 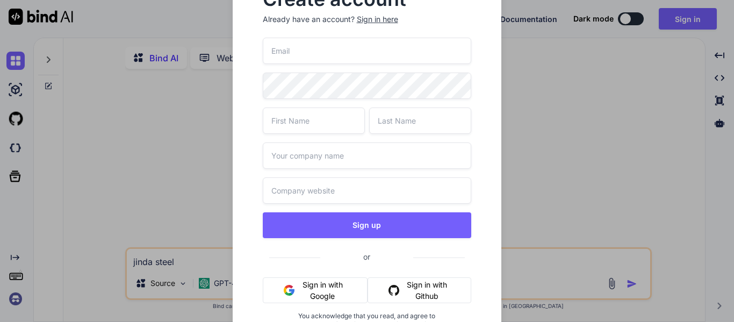 I want to click on input: Email, so click(x=367, y=51).